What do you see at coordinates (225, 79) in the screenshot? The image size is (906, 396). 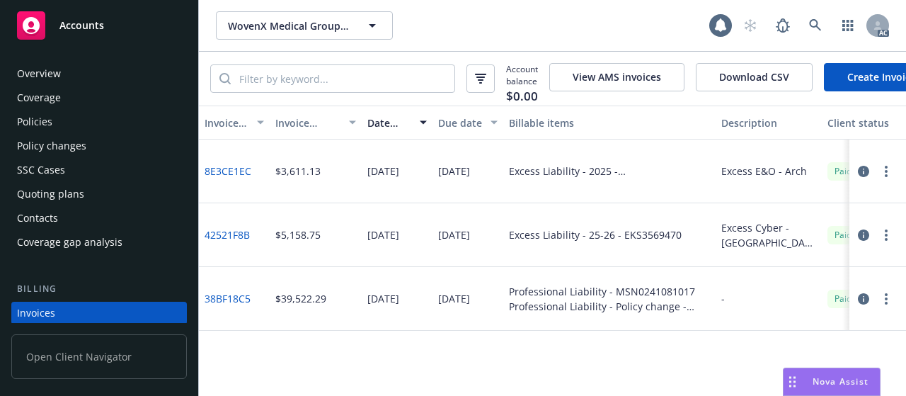 I see `svg: Search` at bounding box center [225, 79].